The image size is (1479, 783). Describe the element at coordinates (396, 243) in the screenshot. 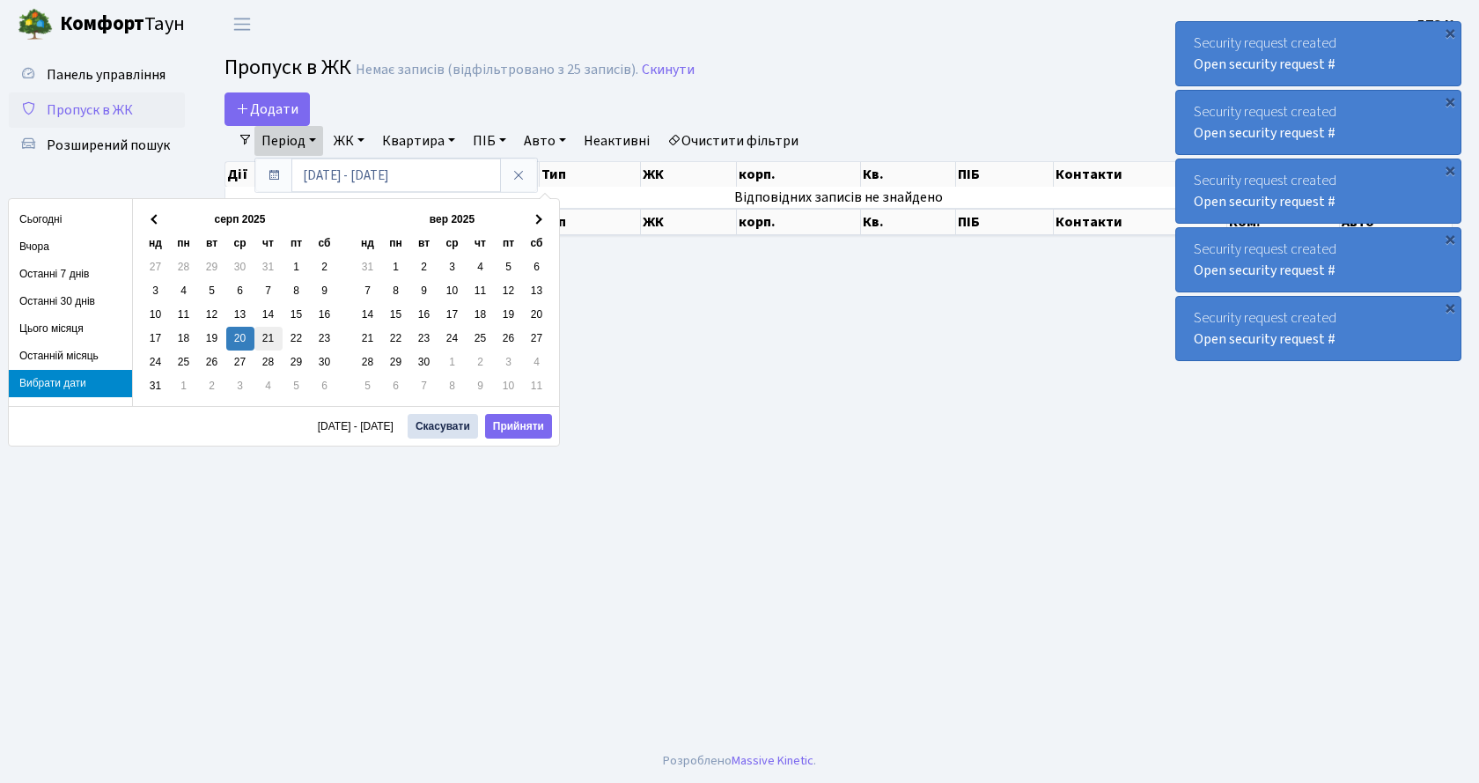

I see `th: пн` at that location.